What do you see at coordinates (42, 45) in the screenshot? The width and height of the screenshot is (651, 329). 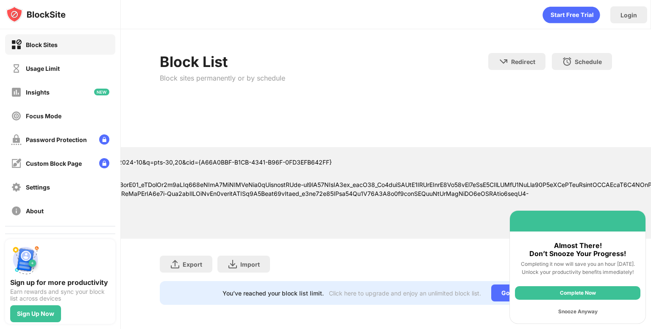 I see `div: Block Sites` at bounding box center [42, 45].